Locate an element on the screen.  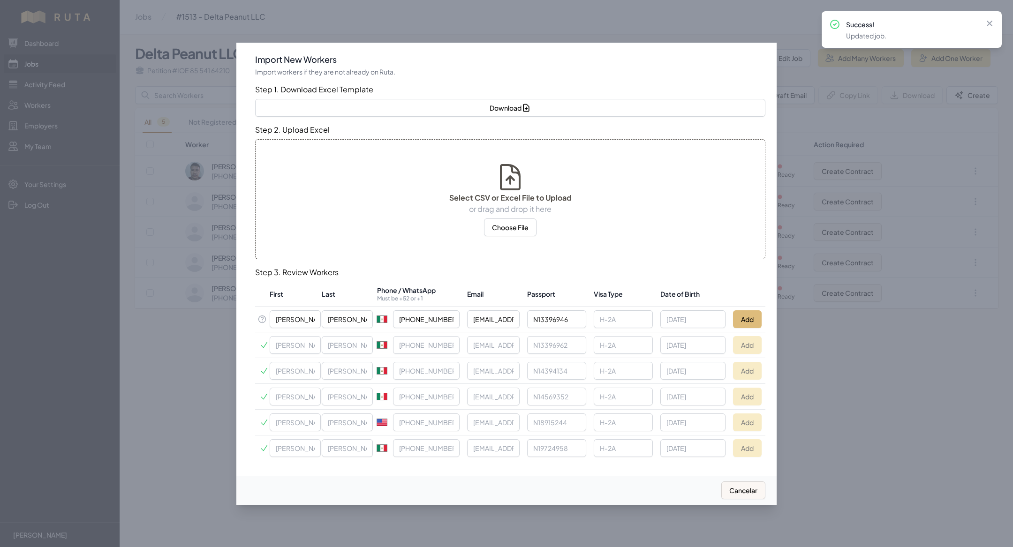
h3: Step 3. Review Workers is located at coordinates (510, 272).